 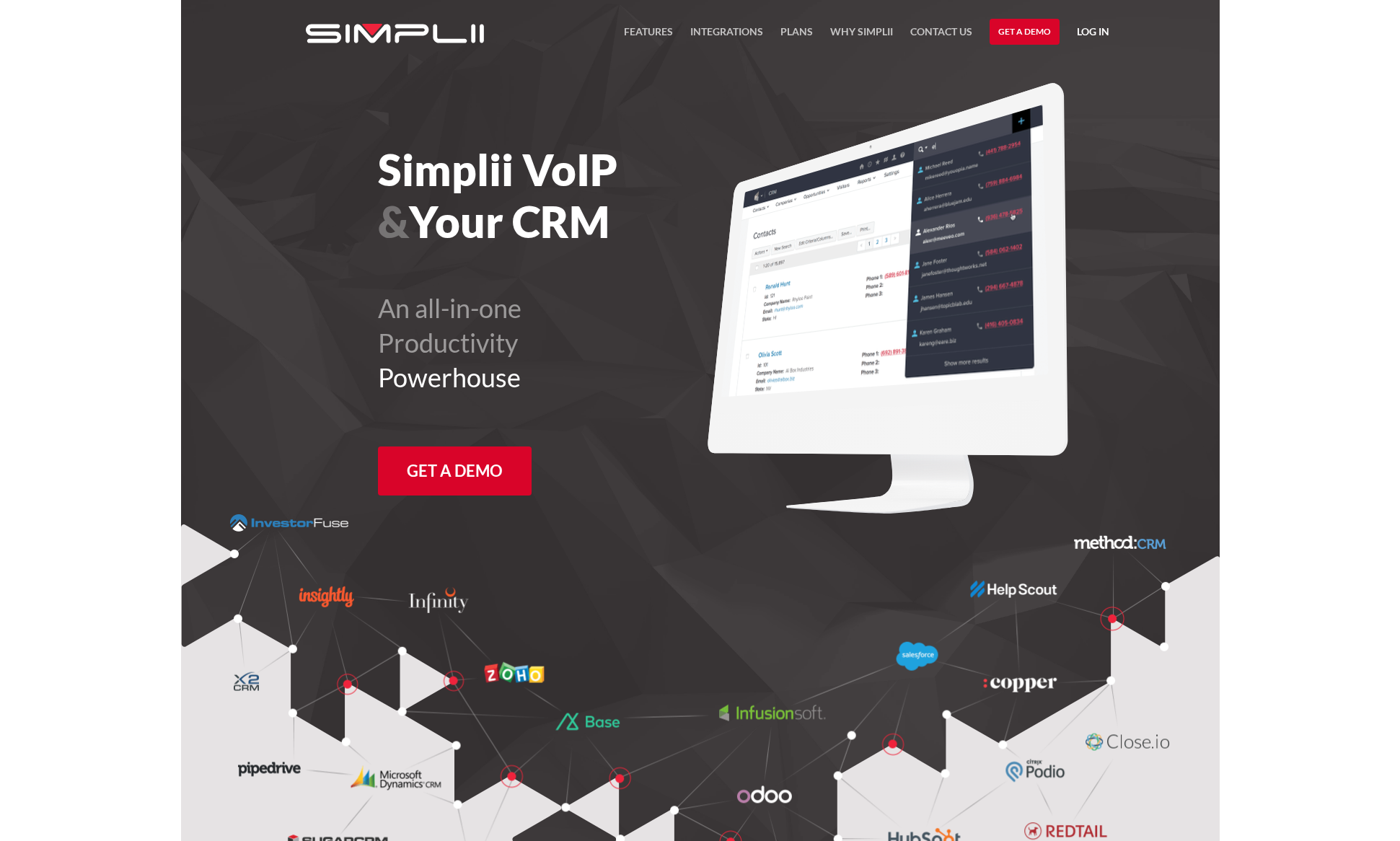 What do you see at coordinates (578, 195) in the screenshot?
I see `h1: Simplii VoIP Your CRM` at bounding box center [578, 195].